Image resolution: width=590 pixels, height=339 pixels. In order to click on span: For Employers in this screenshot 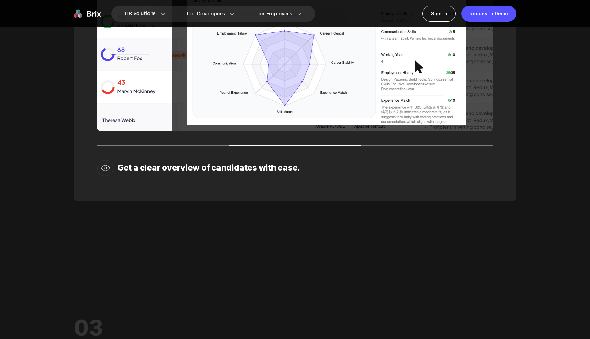, I will do `click(274, 14)`.